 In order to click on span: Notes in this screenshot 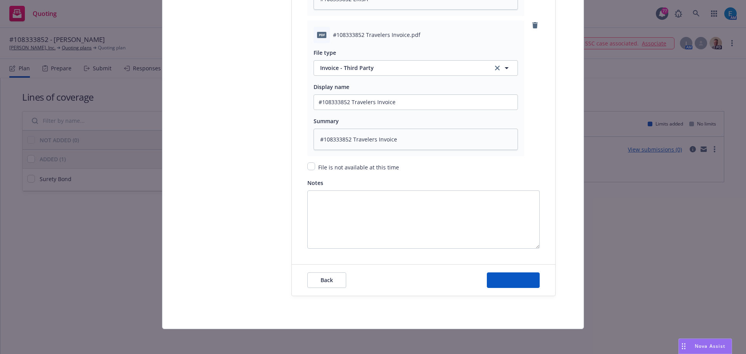, I will do `click(315, 183)`.